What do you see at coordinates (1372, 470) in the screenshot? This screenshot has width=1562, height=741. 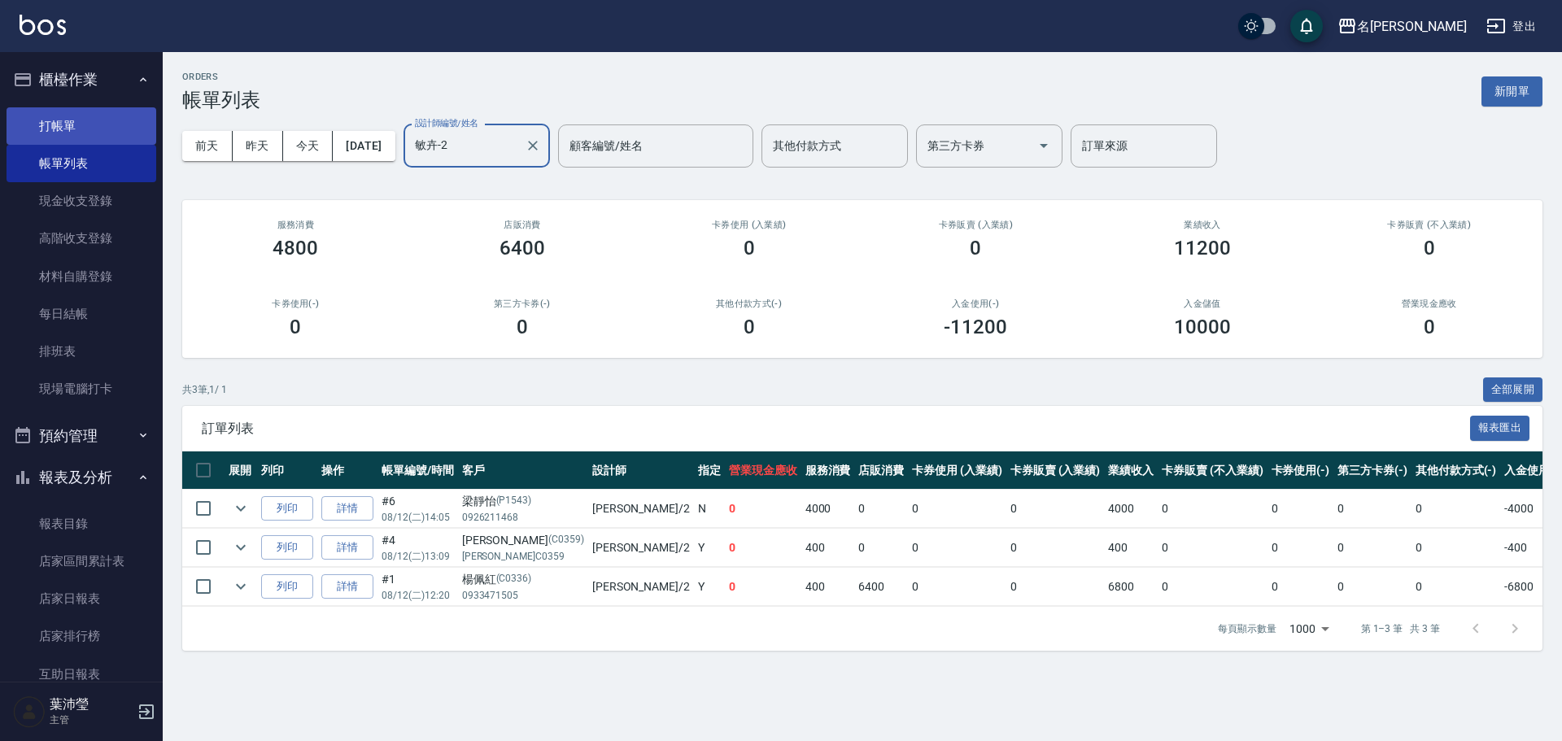 I see `th: 第三方卡券(-)` at bounding box center [1372, 470].